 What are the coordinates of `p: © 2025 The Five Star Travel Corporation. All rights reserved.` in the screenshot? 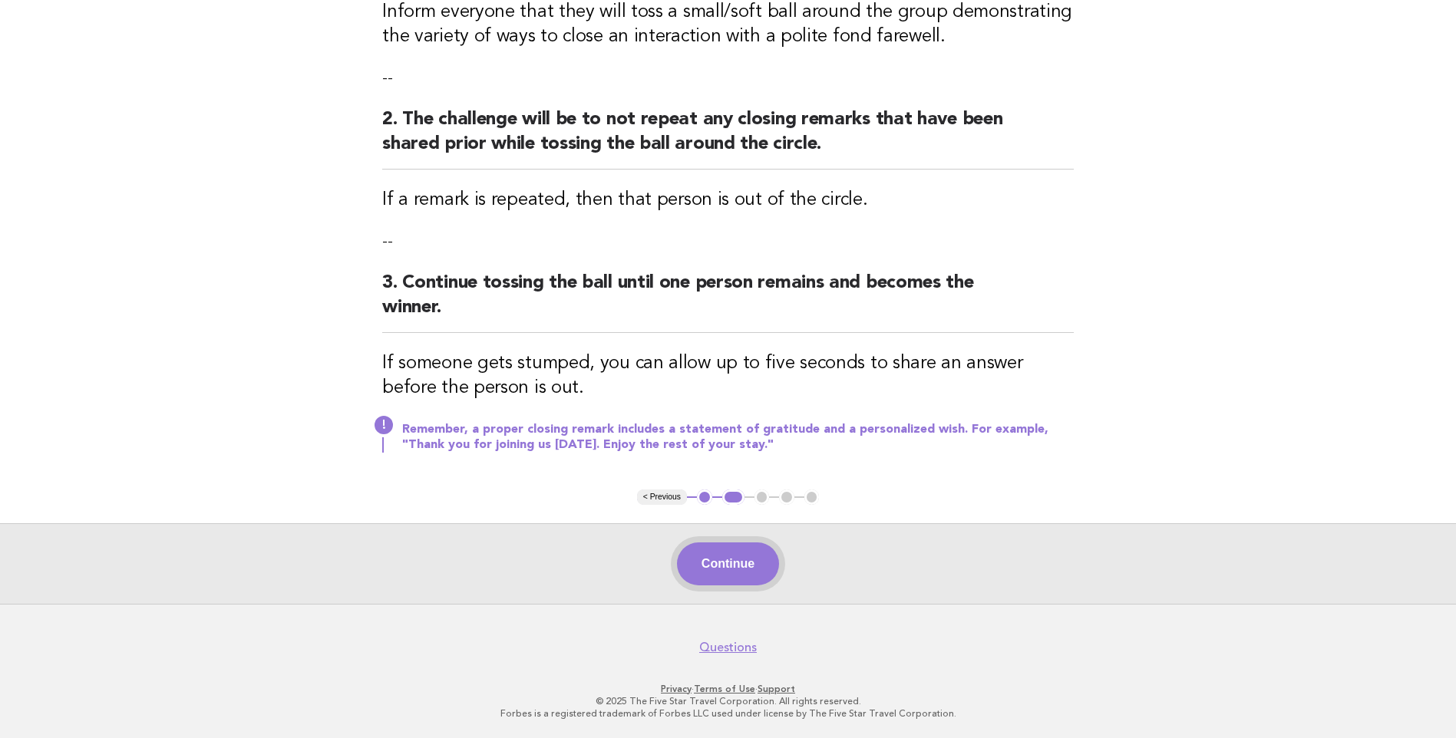 It's located at (728, 701).